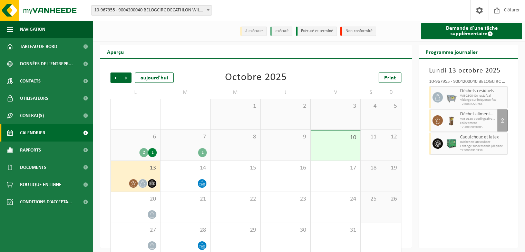 The image size is (525, 252). Describe the element at coordinates (335, 199) in the screenshot. I see `span: 24` at that location.